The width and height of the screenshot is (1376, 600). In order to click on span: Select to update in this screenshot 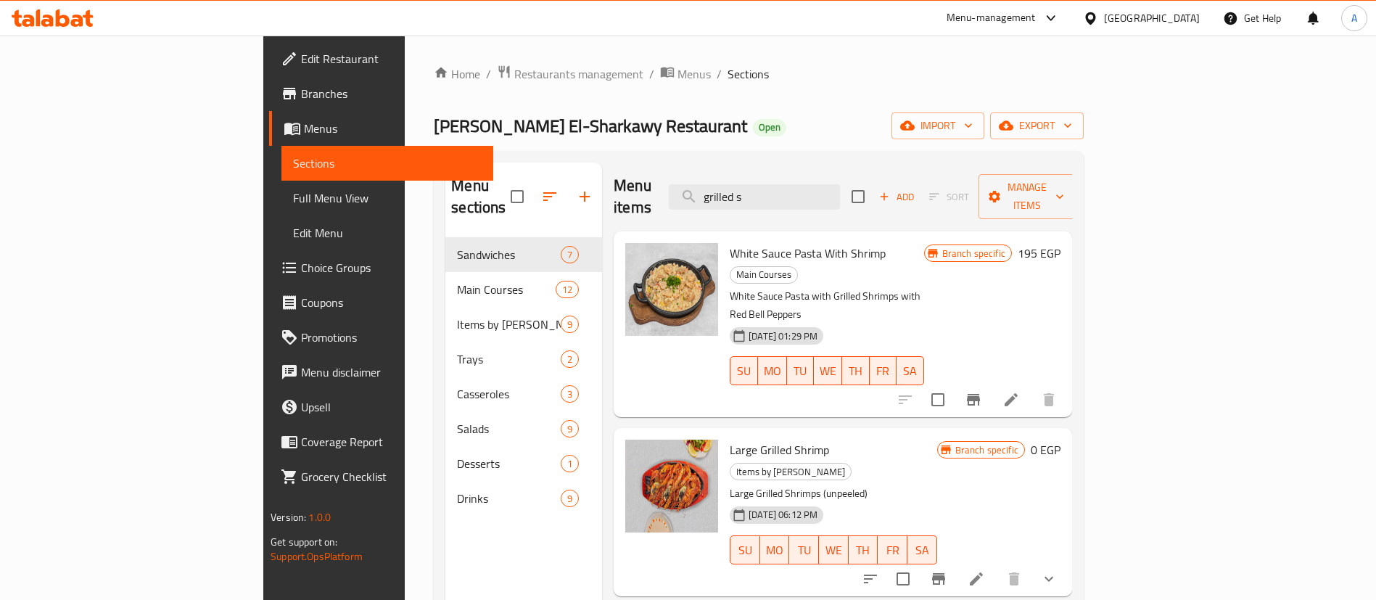, I will do `click(938, 400)`.